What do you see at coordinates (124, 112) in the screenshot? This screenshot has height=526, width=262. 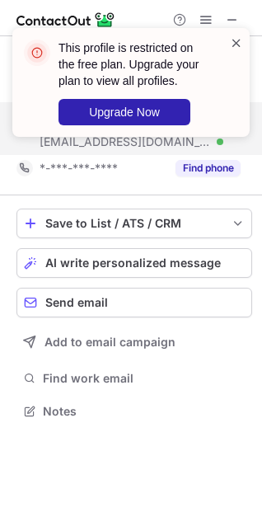 I see `button: Upgrade Now` at bounding box center [124, 112].